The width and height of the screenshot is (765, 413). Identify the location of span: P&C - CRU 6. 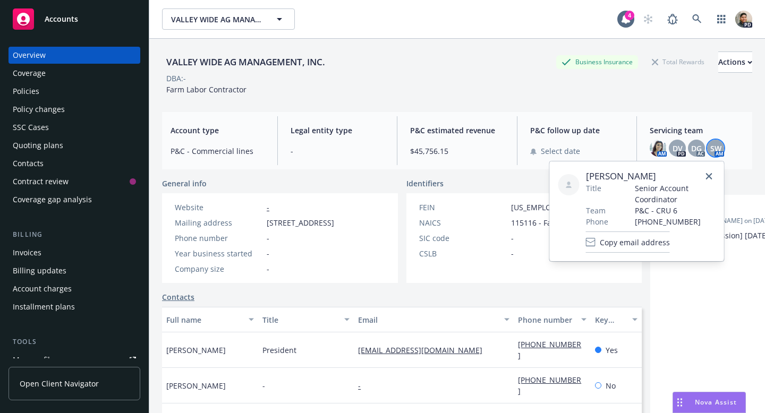
(675, 210).